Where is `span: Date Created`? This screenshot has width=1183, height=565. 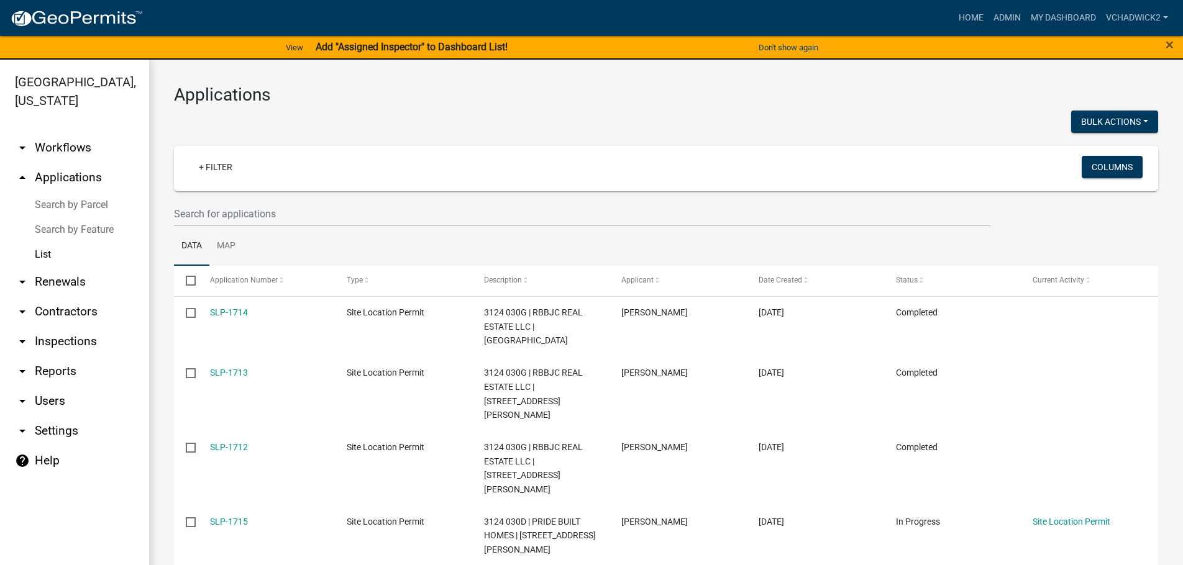
span: Date Created is located at coordinates (780, 280).